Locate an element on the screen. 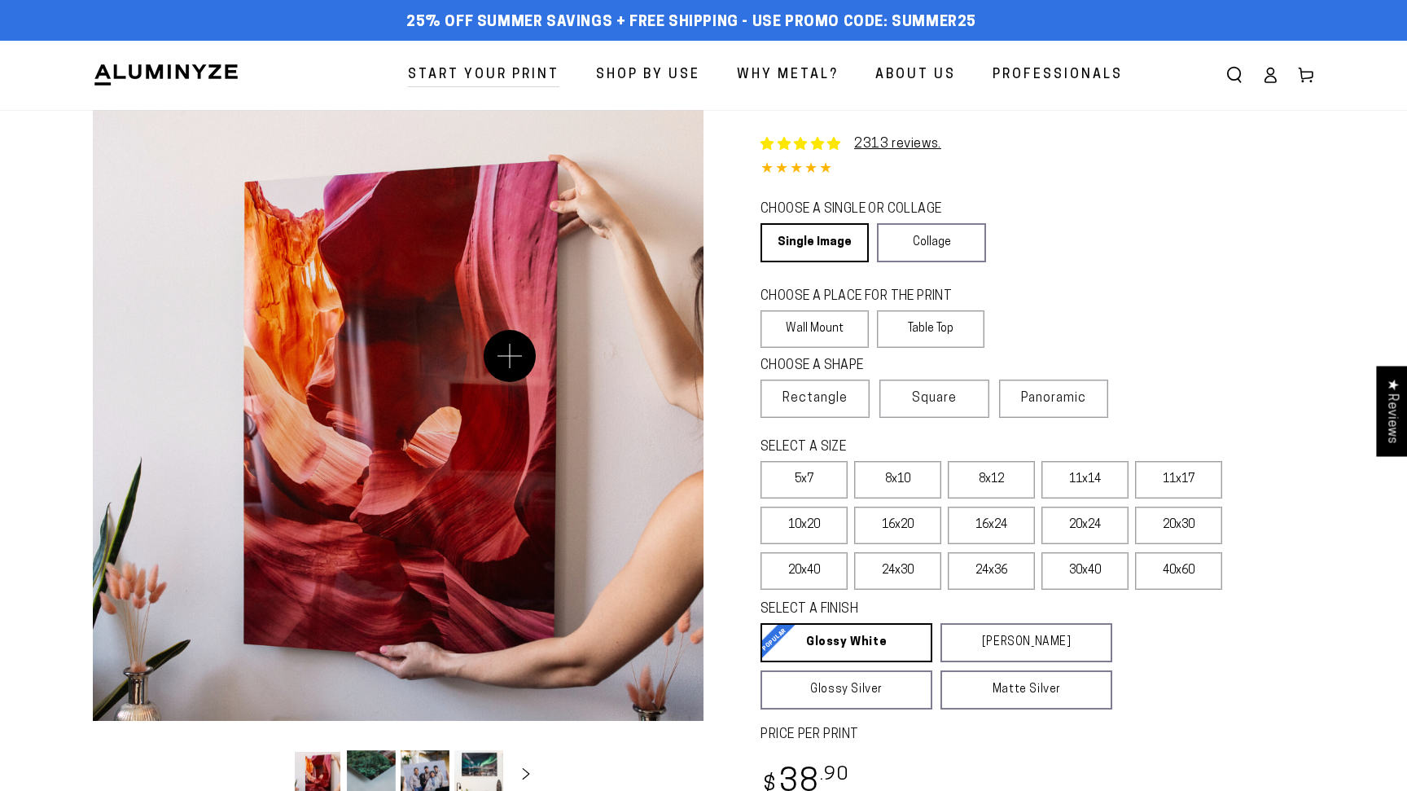  img: Aluminyze is located at coordinates (166, 75).